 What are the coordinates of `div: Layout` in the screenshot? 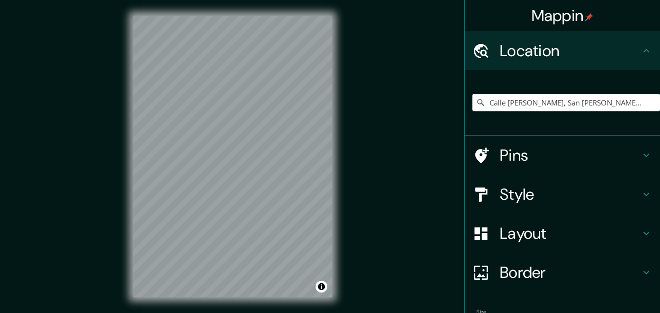 It's located at (562, 233).